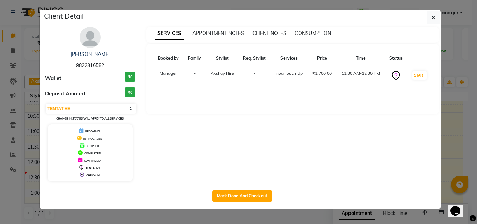 Image resolution: width=477 pixels, height=224 pixels. Describe the element at coordinates (289, 58) in the screenshot. I see `th: Services` at that location.